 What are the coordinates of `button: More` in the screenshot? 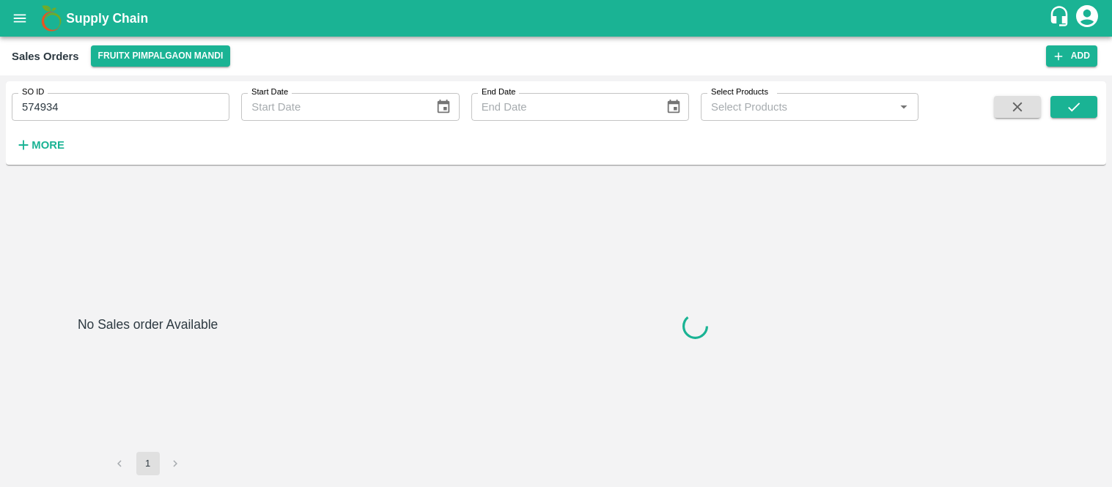 It's located at (40, 145).